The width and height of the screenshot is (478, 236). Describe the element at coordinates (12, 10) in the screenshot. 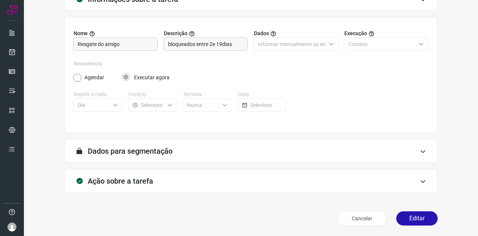

I see `img: Logo` at that location.